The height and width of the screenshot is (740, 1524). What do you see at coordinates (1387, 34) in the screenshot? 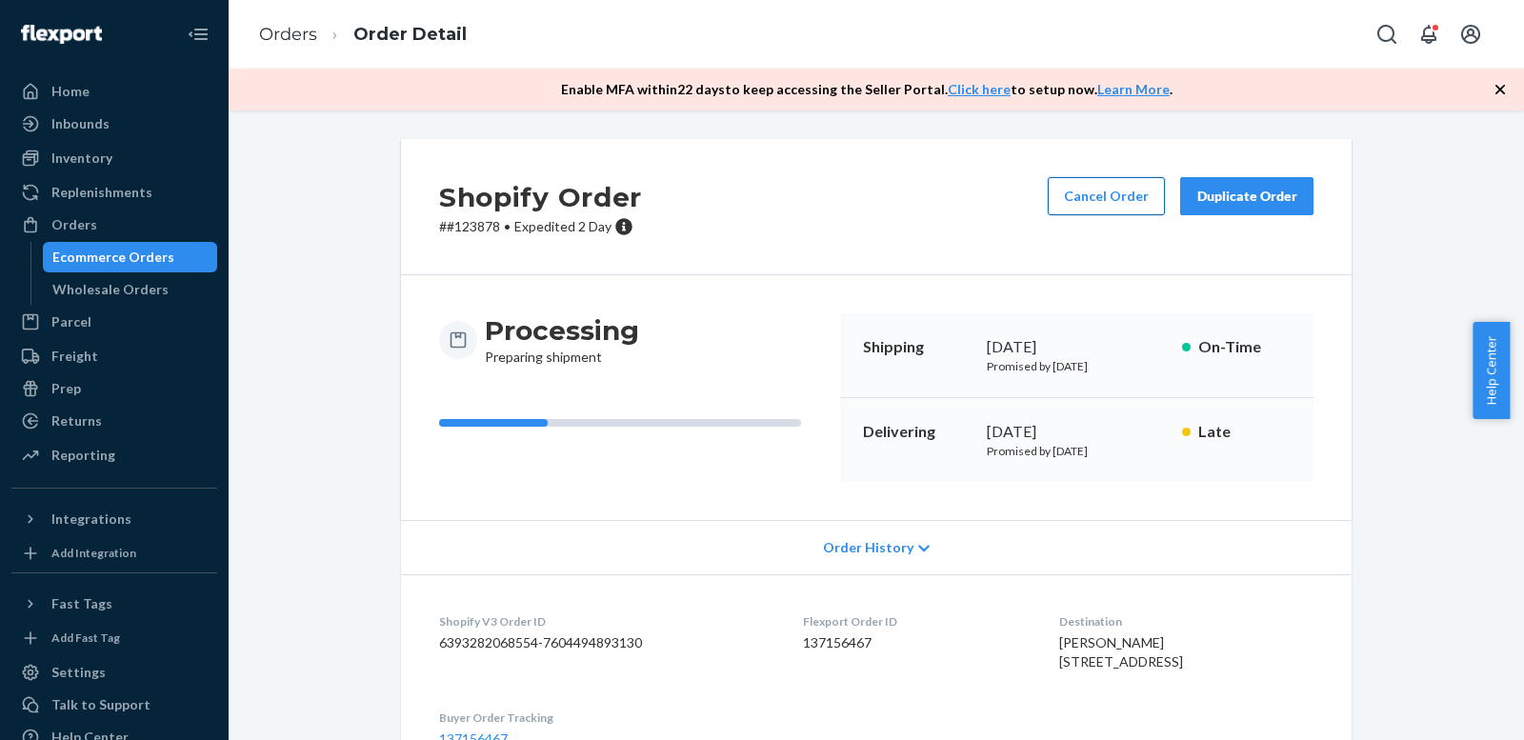
I see `button: Open Search Box` at bounding box center [1387, 34].